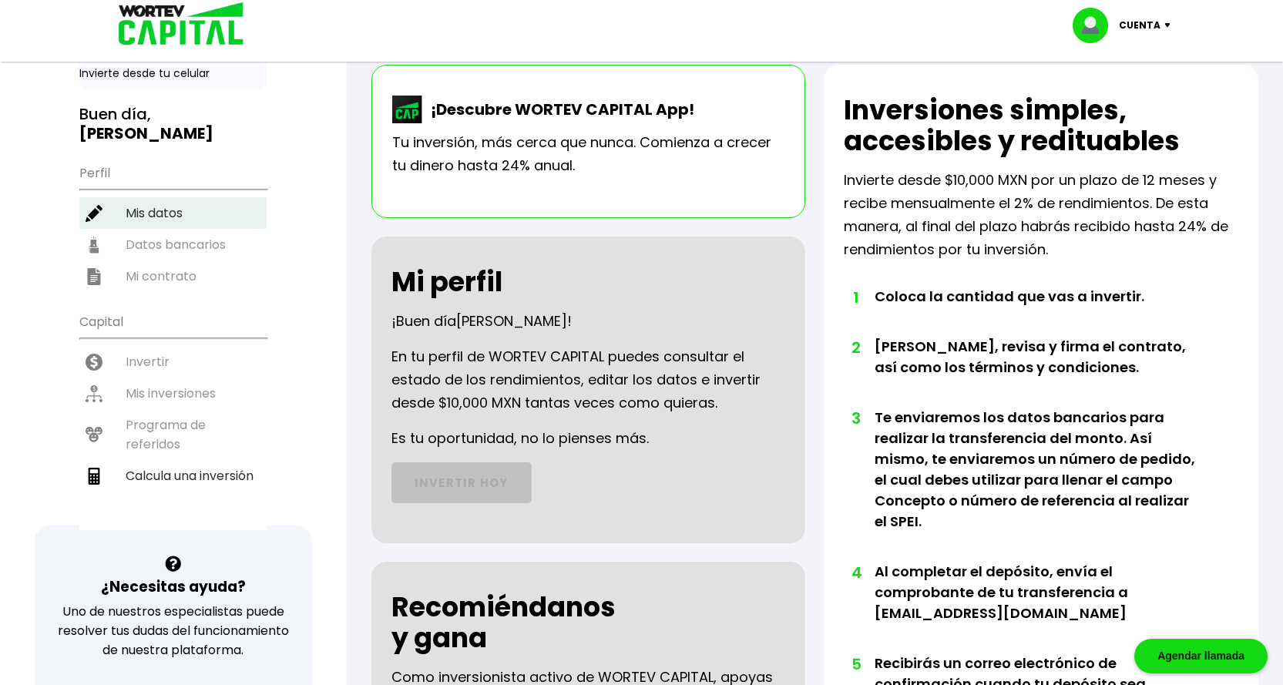 This screenshot has height=685, width=1283. I want to click on img: icon-down, so click(1171, 25).